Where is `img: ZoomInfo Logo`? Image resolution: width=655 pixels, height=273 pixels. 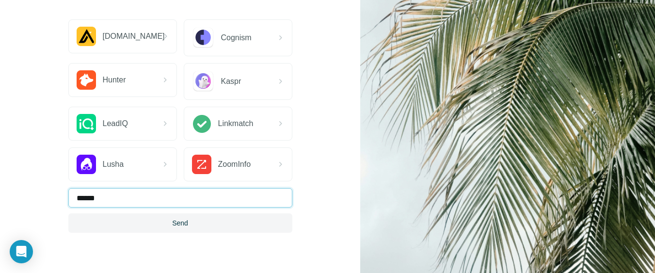 img: ZoomInfo Logo is located at coordinates (202, 164).